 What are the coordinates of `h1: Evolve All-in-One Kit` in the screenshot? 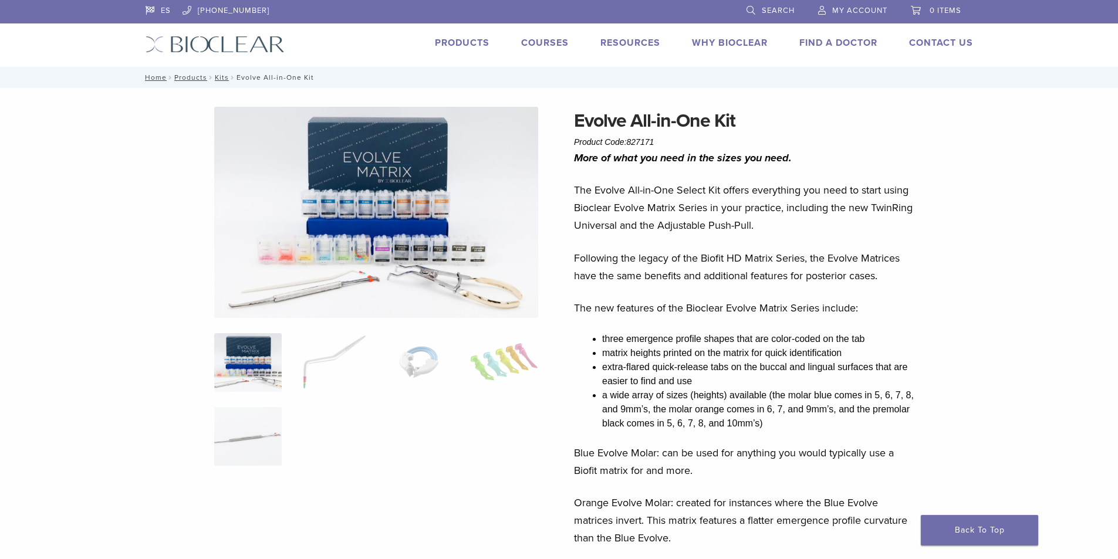 It's located at (747, 121).